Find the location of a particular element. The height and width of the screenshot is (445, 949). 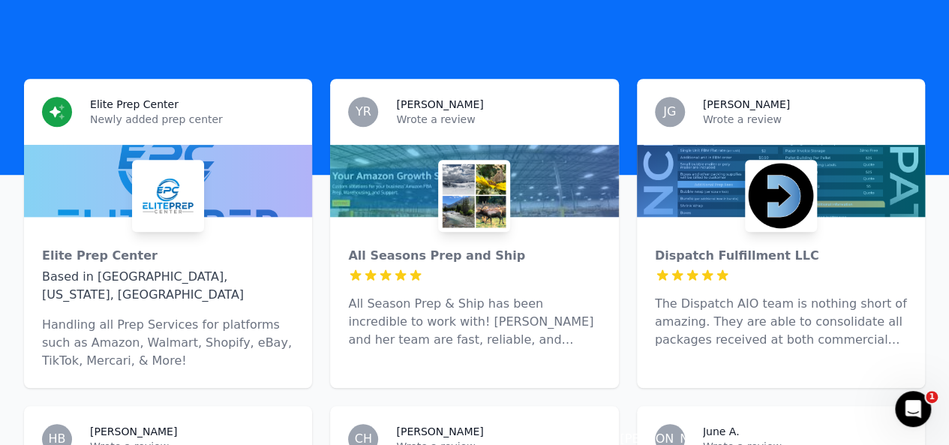

a: Elite Prep CenterNewly added prep centerElite Prep CenterElite Prep CenterBased in [GEOGRAPHIC_DA... is located at coordinates (168, 233).